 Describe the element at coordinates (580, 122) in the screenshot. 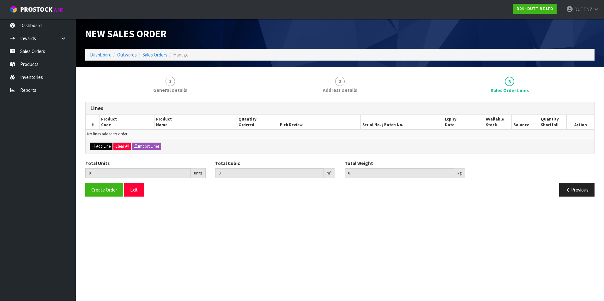

I see `th: Action` at that location.